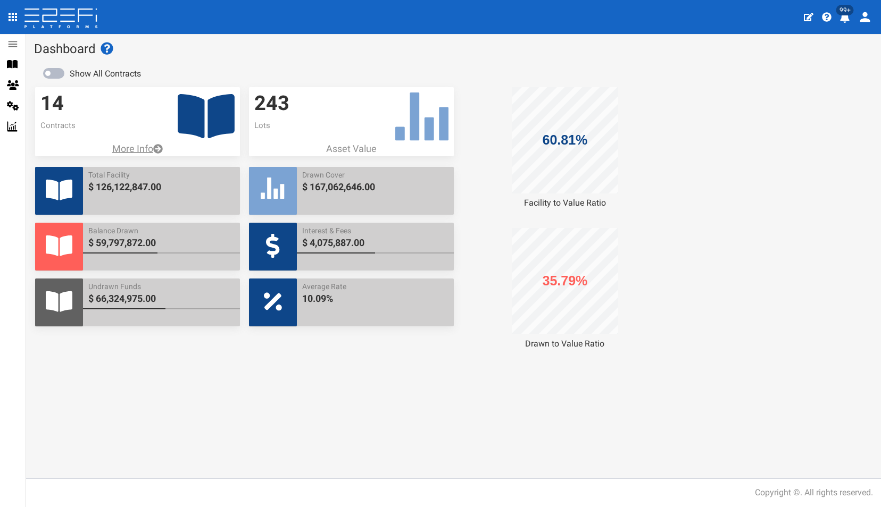  I want to click on p: Lots, so click(351, 125).